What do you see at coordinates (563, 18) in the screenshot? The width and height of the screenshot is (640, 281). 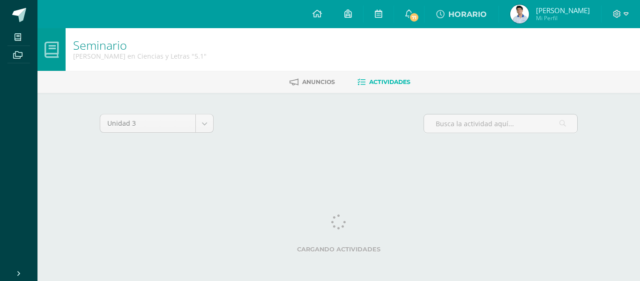 I see `span: Mi Perfil` at bounding box center [563, 18].